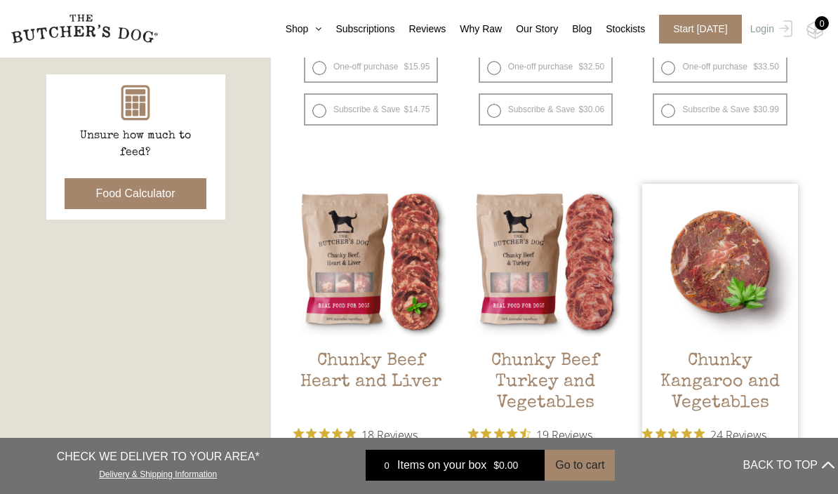 Image resolution: width=838 pixels, height=494 pixels. I want to click on button: Rated 4.9 out of 5 stars from 18 reviews. Jump to reviews., so click(355, 434).